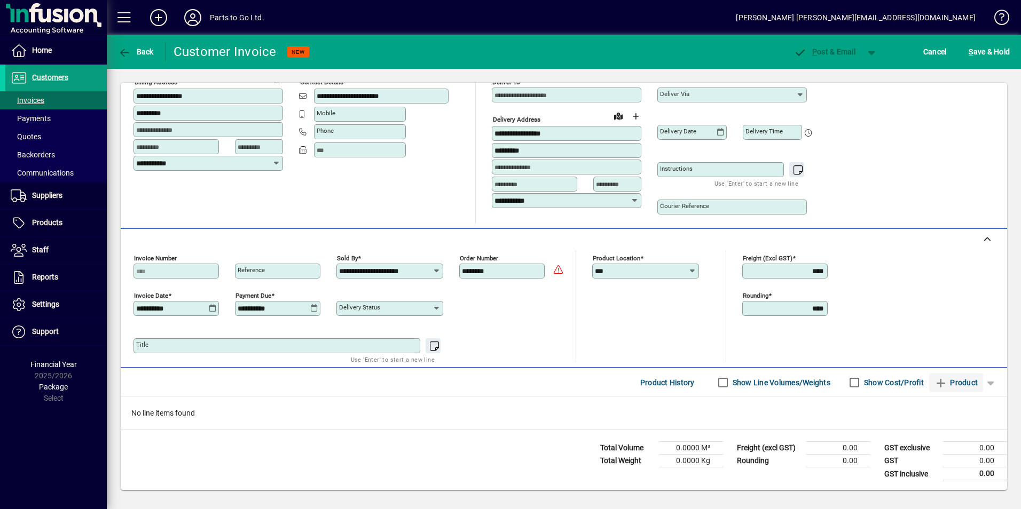  I want to click on span: Support, so click(45, 332).